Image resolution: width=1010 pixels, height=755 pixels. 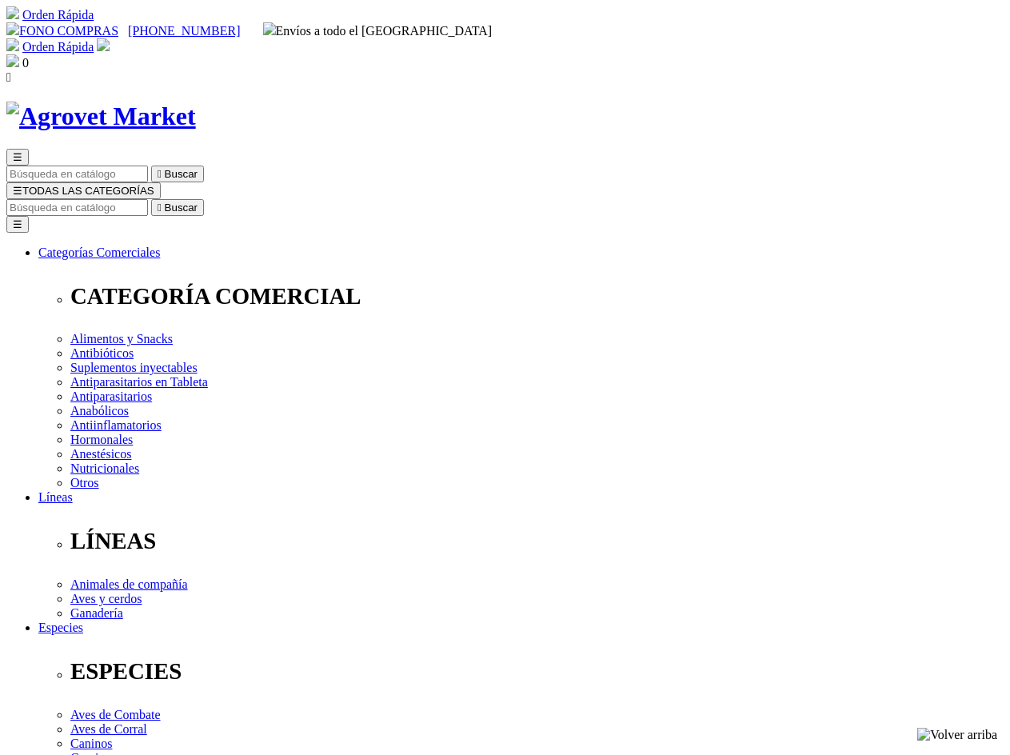 I want to click on span: Aves de Combate, so click(x=115, y=714).